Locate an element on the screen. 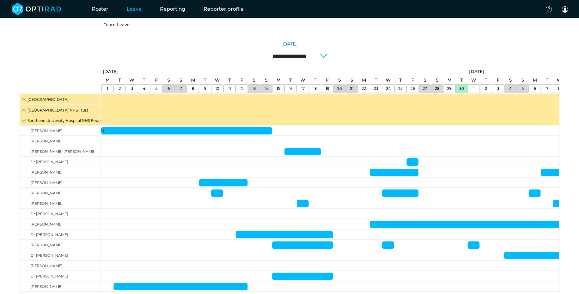 Image resolution: width=579 pixels, height=294 pixels. a: Team Leave is located at coordinates (117, 25).